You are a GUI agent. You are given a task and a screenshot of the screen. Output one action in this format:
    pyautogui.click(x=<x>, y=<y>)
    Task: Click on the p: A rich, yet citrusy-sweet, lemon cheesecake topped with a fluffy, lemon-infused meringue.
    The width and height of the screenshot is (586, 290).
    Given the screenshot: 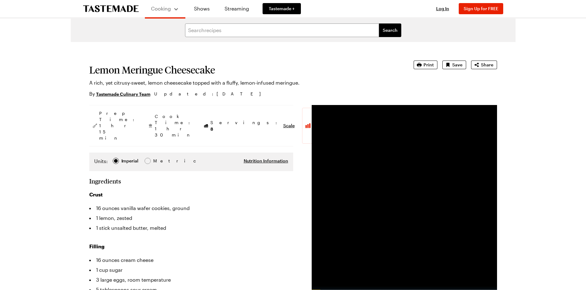 What is the action you would take?
    pyautogui.click(x=243, y=83)
    